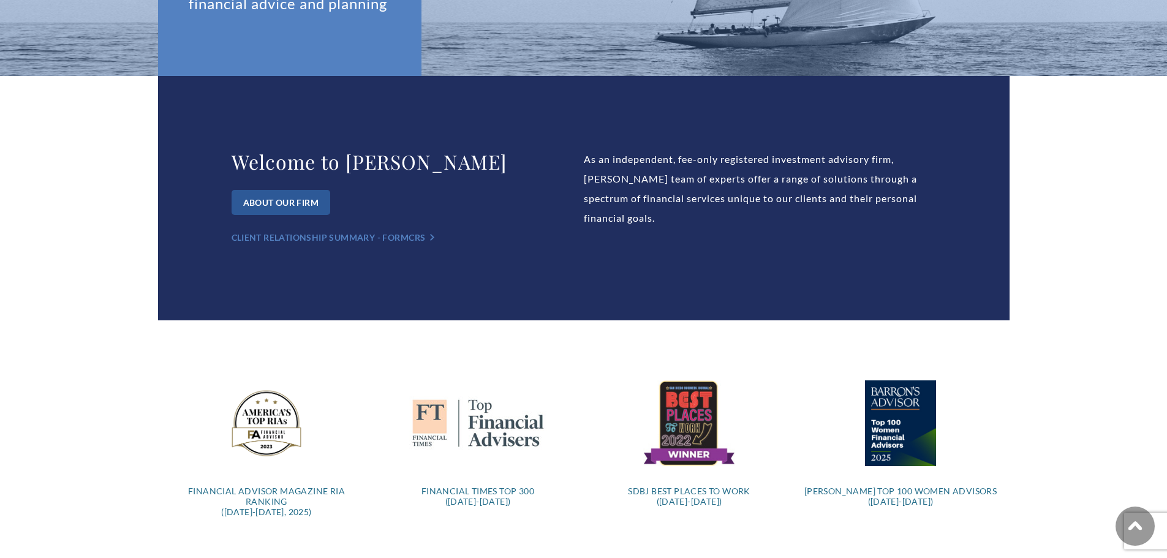  Describe the element at coordinates (267, 423) in the screenshot. I see `img: Financial Advisor Magazine RIA Ranking logo` at that location.